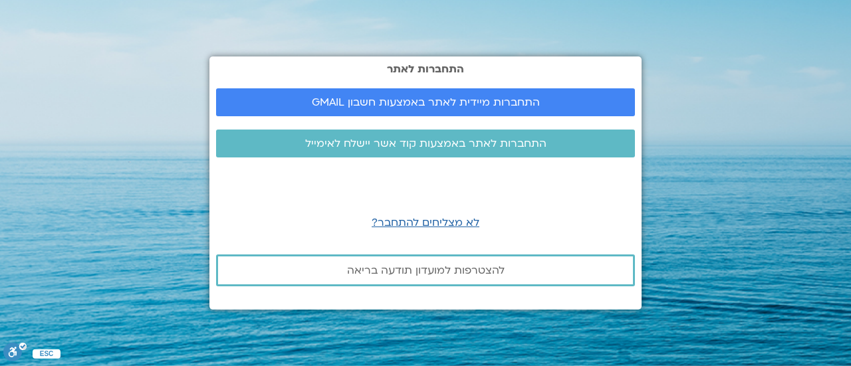  Describe the element at coordinates (425, 223) in the screenshot. I see `span: לא מצליחים להתחבר?` at that location.